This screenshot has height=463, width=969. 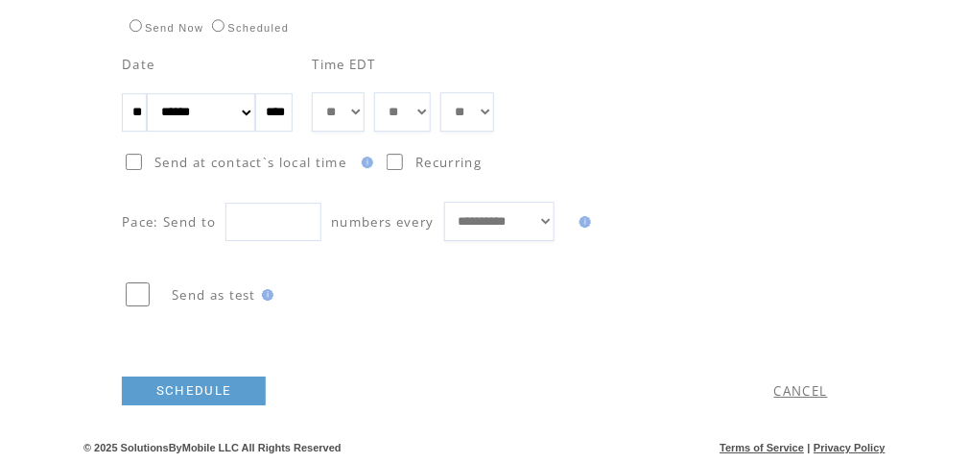 What do you see at coordinates (849, 447) in the screenshot?
I see `a: Privacy Policy` at bounding box center [849, 447].